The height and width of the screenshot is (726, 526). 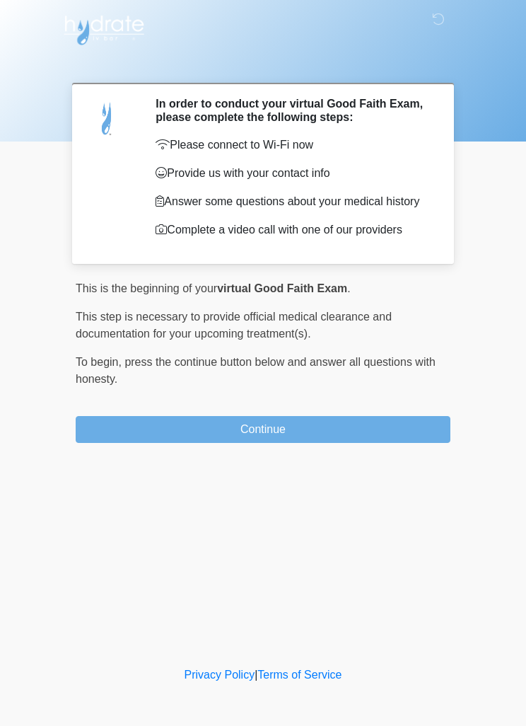 I want to click on span: press the continue button below and answer all questions with honesty., so click(x=255, y=370).